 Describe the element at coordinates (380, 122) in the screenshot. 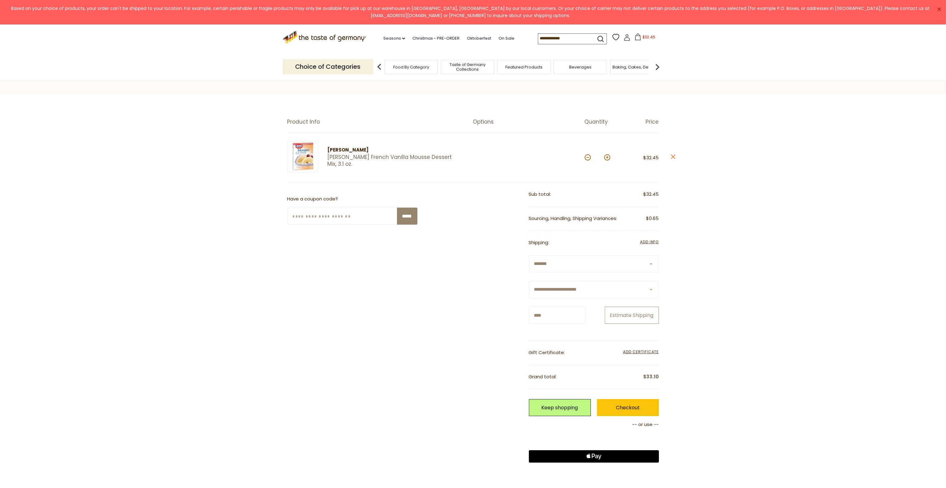

I see `div: Product Info` at that location.